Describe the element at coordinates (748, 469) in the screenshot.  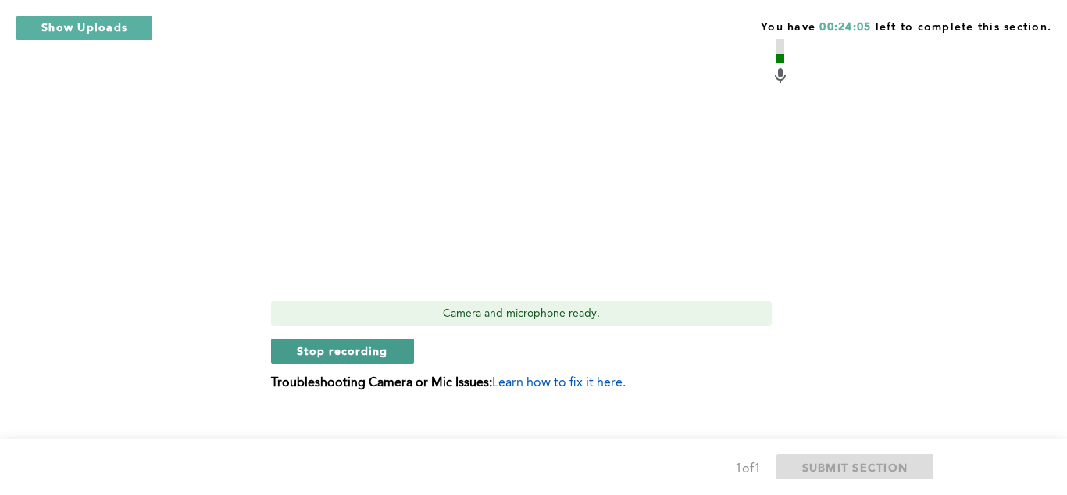
I see `div: 1 of 1` at that location.